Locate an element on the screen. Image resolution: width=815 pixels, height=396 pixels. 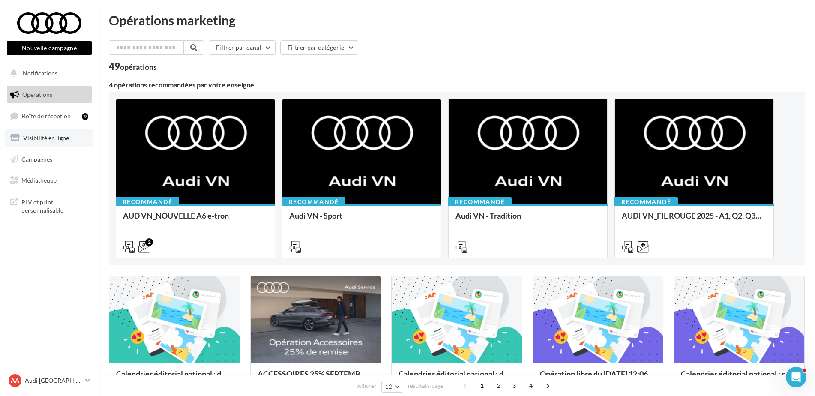
button: Filtrer par catégorie is located at coordinates (319, 48).